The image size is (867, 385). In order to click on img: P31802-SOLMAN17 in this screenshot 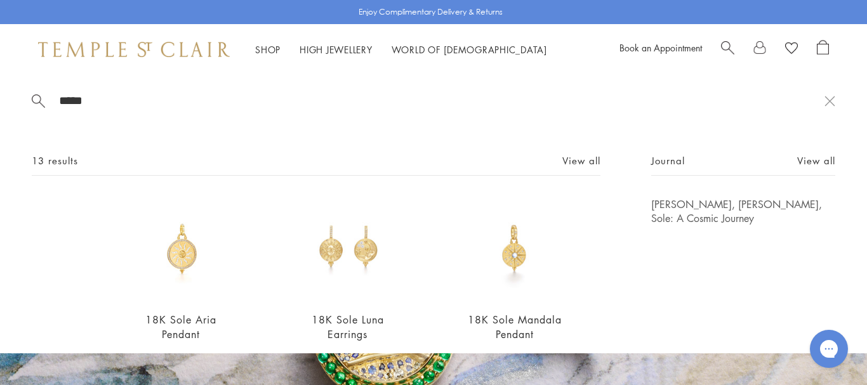, I will do `click(514, 249)`.